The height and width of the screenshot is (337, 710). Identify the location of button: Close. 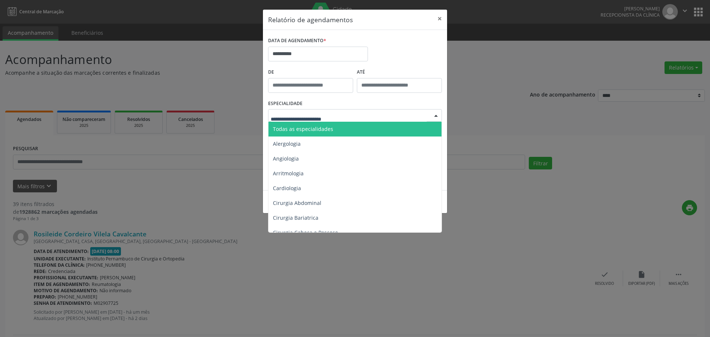
(440, 18).